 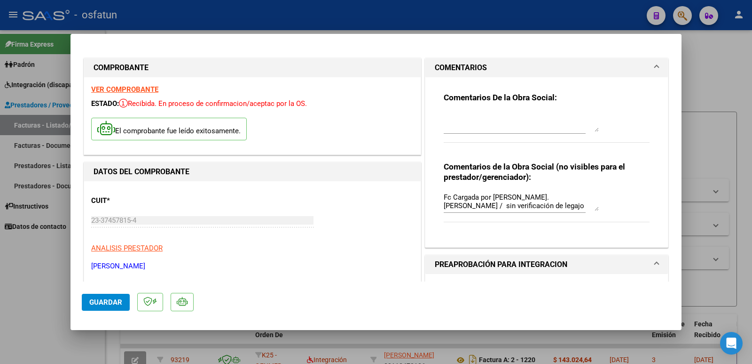 What do you see at coordinates (547, 68) in the screenshot?
I see `mat-expansion-panel-header: COMENTARIOS` at bounding box center [547, 68].